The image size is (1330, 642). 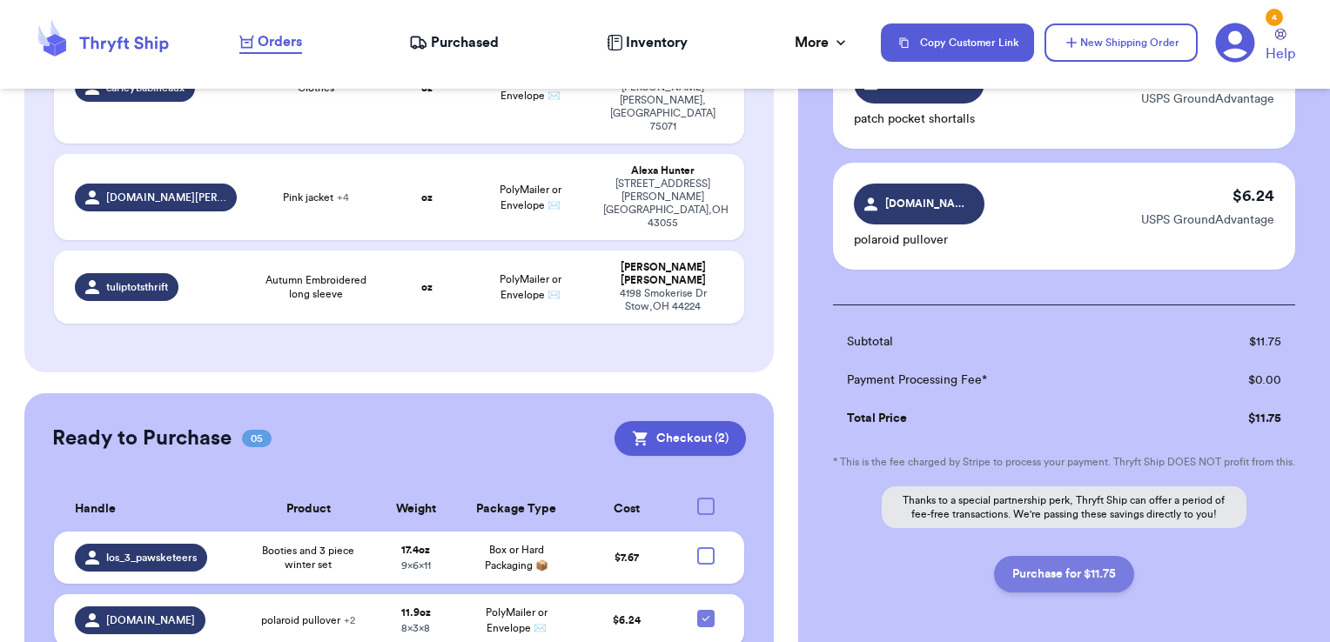 I want to click on div: More, so click(x=822, y=43).